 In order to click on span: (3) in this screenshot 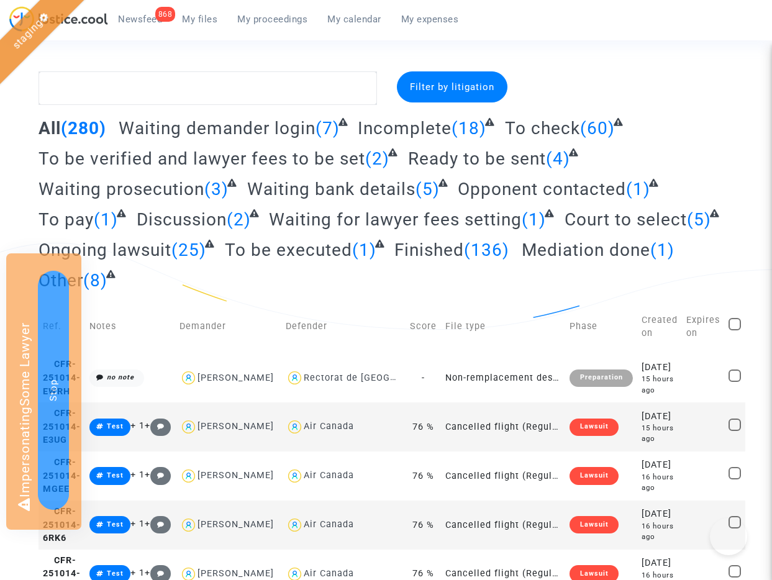, I will do `click(216, 189)`.